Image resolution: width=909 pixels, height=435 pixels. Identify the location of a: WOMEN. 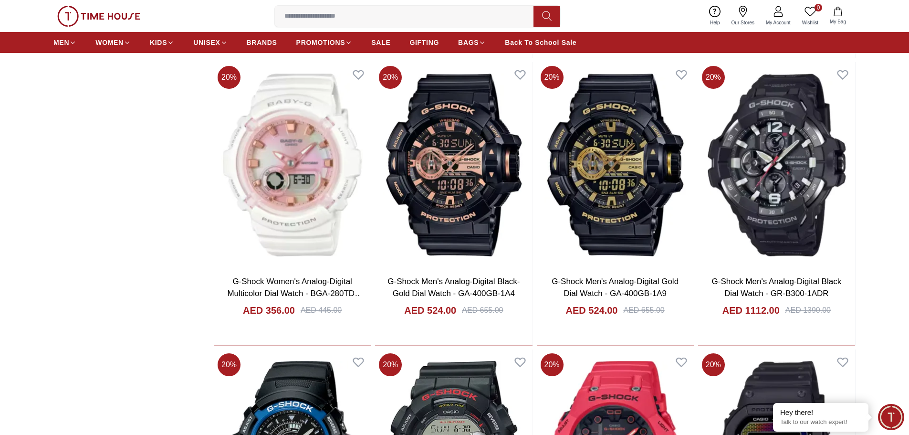
(113, 42).